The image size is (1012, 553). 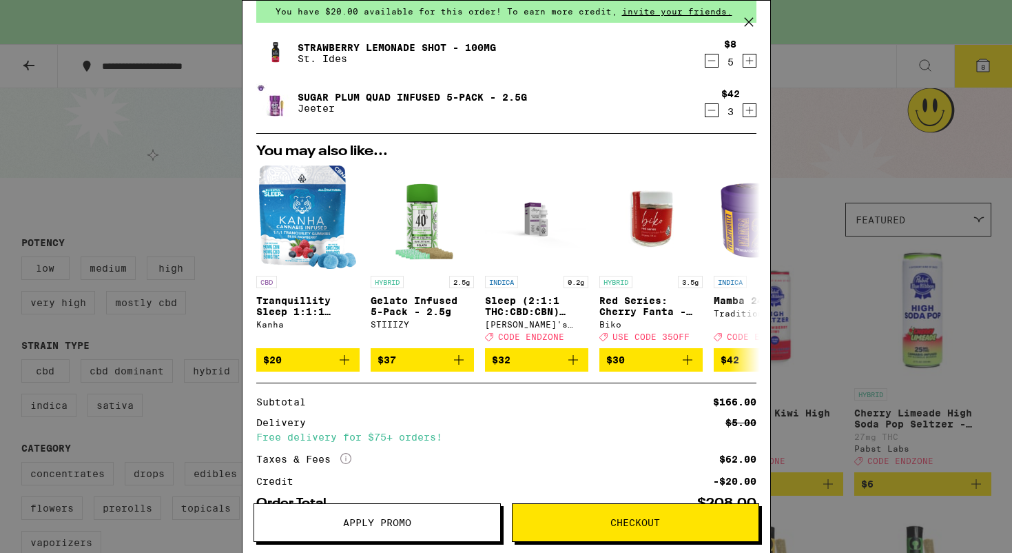 What do you see at coordinates (397, 48) in the screenshot?
I see `a: Strawberry Lemonade Shot - 100mg` at bounding box center [397, 48].